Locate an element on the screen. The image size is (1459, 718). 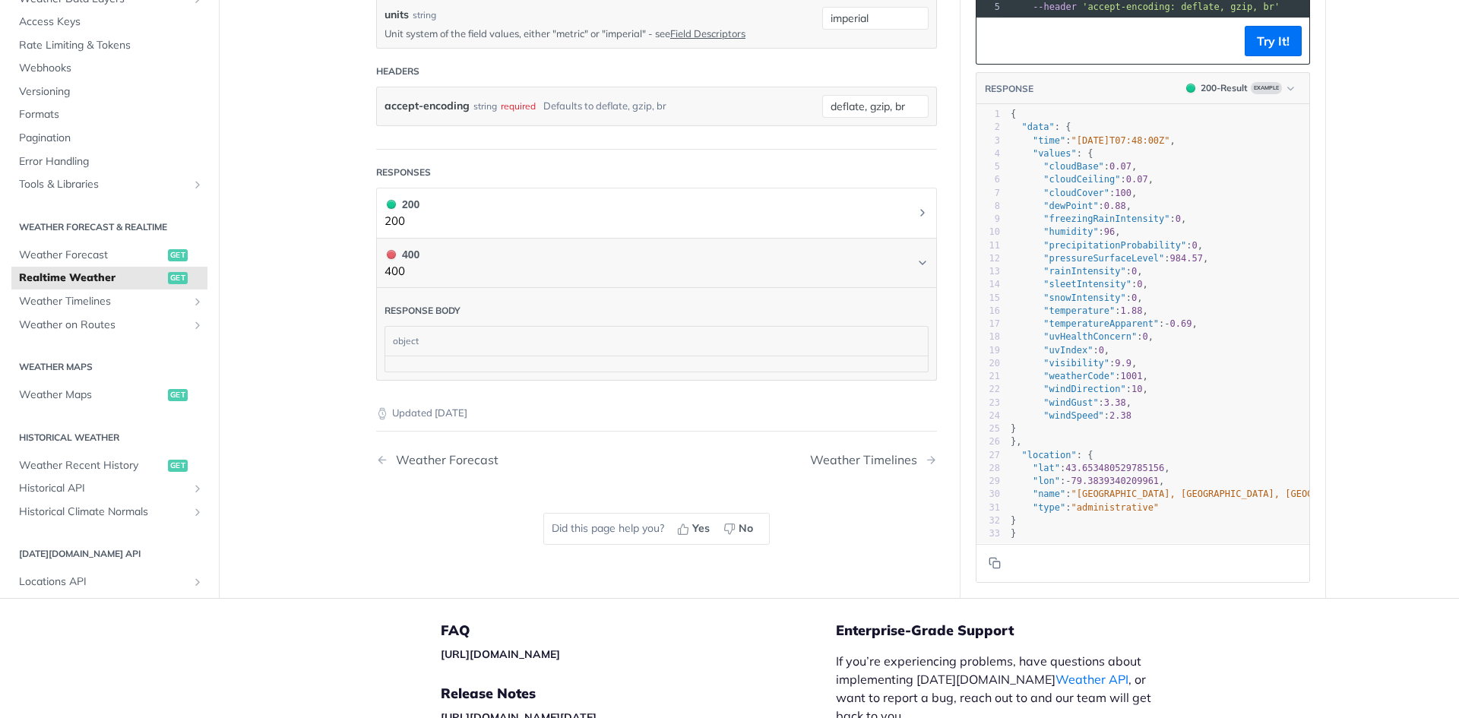
span: "snowIntensity" is located at coordinates (1084, 297).